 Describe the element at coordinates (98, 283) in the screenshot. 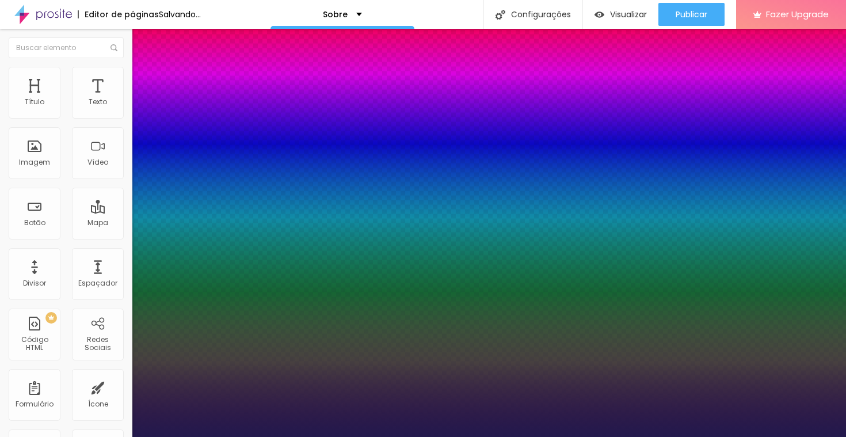

I see `div: Espaçador` at that location.